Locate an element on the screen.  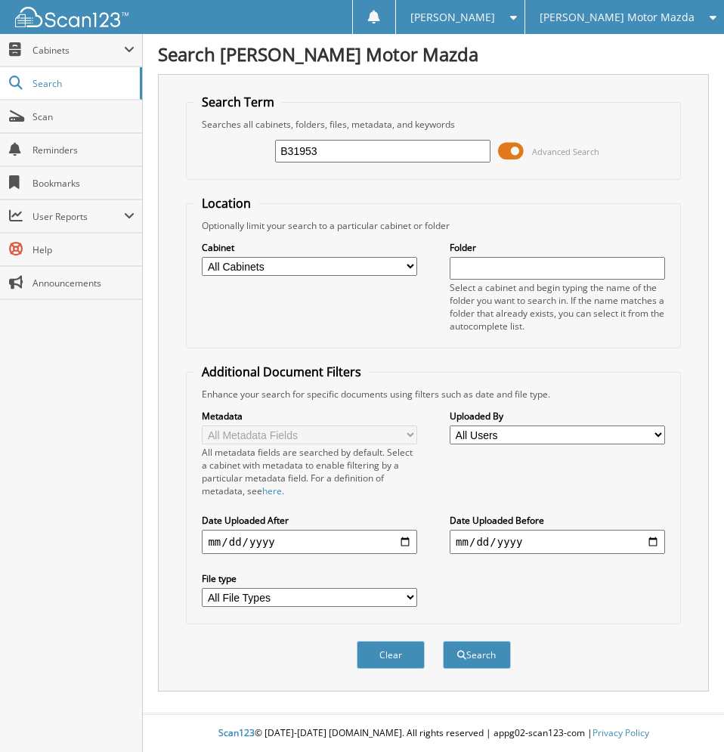
span: Announcements is located at coordinates (83, 283).